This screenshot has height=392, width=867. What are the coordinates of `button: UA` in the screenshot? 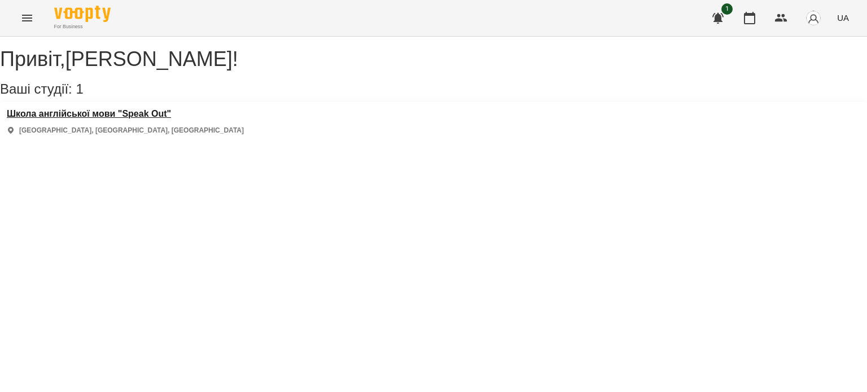 It's located at (843, 17).